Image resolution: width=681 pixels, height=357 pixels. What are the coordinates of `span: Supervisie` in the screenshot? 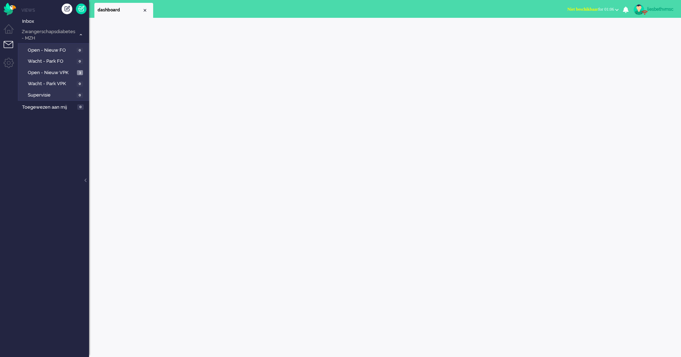 It's located at (51, 95).